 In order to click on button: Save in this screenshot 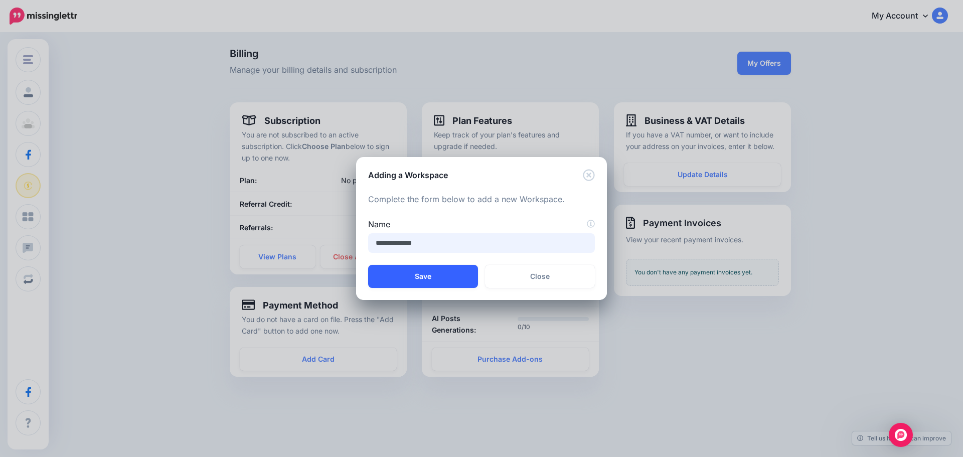, I will do `click(423, 276)`.